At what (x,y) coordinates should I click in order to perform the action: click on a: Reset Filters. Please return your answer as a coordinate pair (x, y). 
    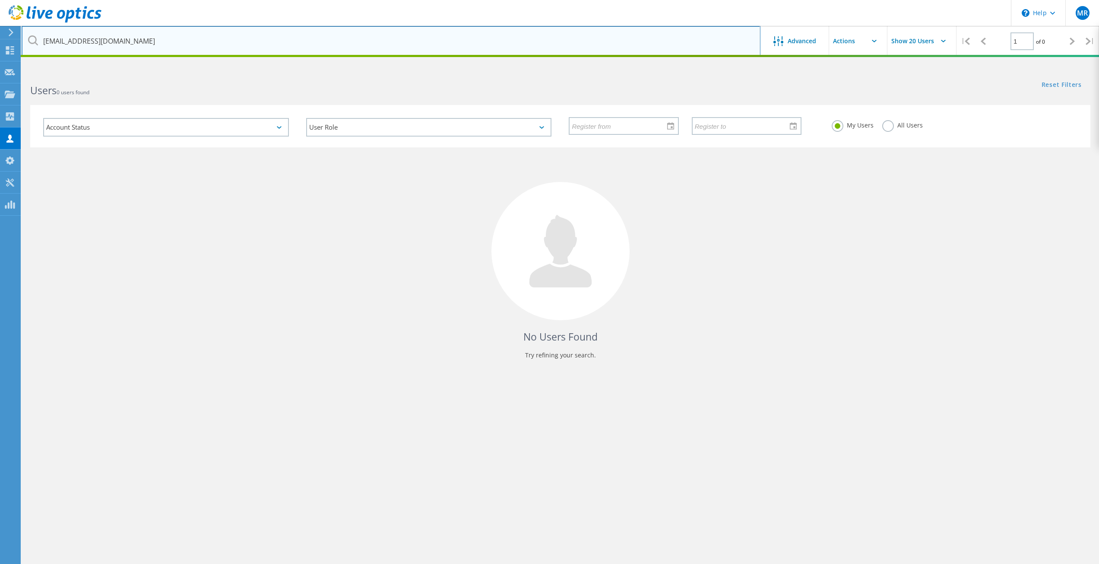
    Looking at the image, I should click on (1061, 85).